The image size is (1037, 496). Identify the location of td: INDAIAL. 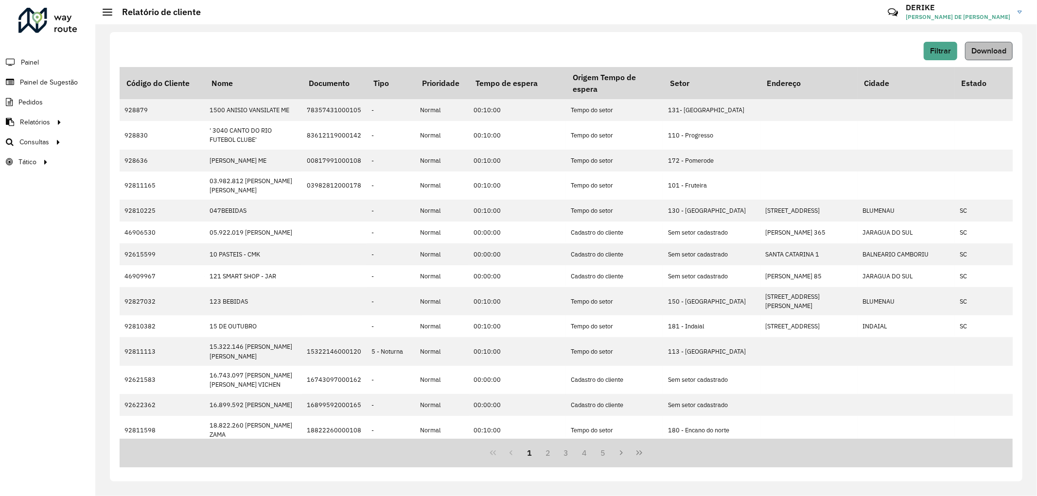
(906, 326).